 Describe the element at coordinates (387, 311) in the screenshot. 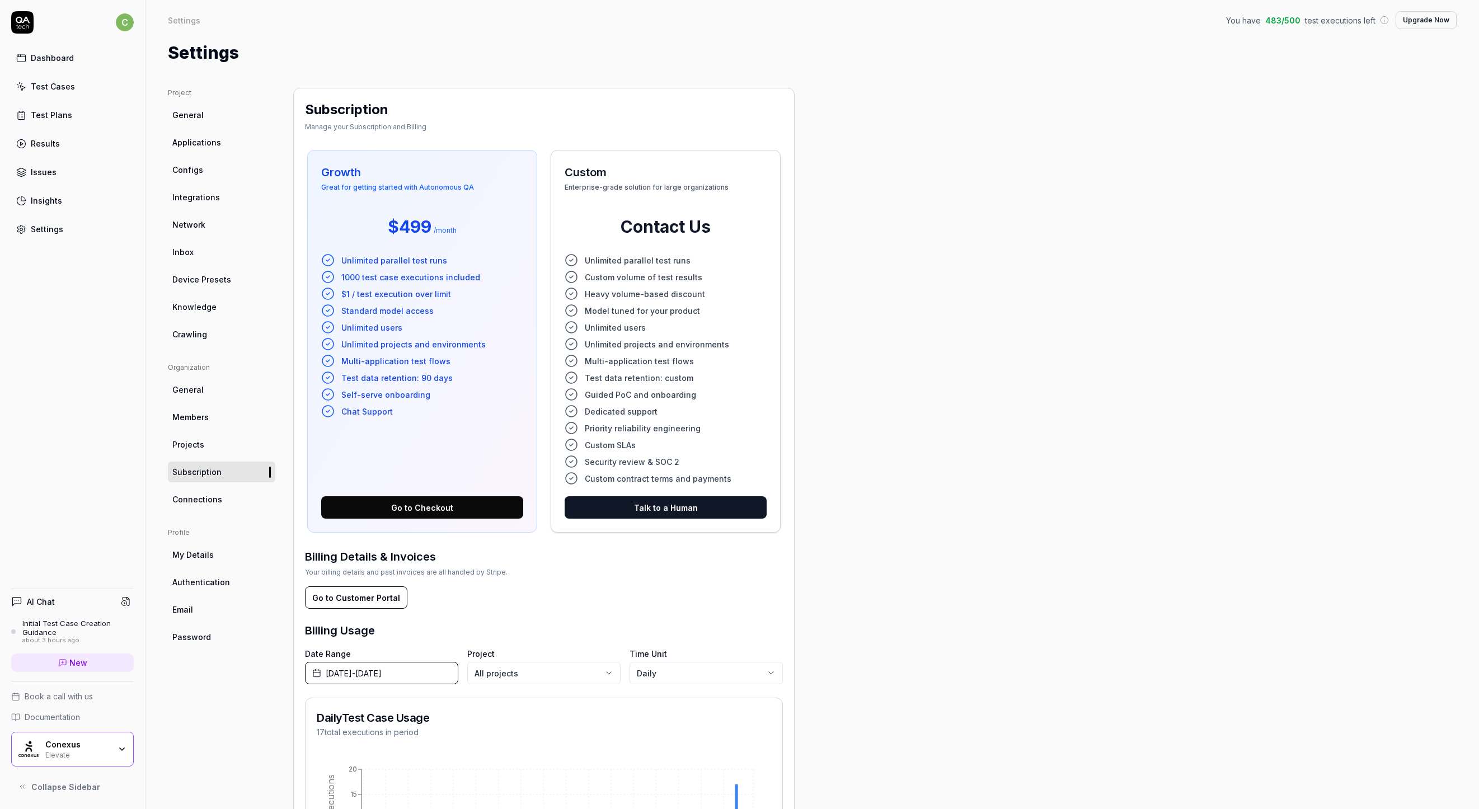

I see `span: Standard model access` at that location.